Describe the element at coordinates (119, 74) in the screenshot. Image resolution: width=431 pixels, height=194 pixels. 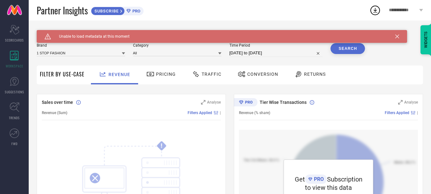
I see `span: Revenue` at that location.